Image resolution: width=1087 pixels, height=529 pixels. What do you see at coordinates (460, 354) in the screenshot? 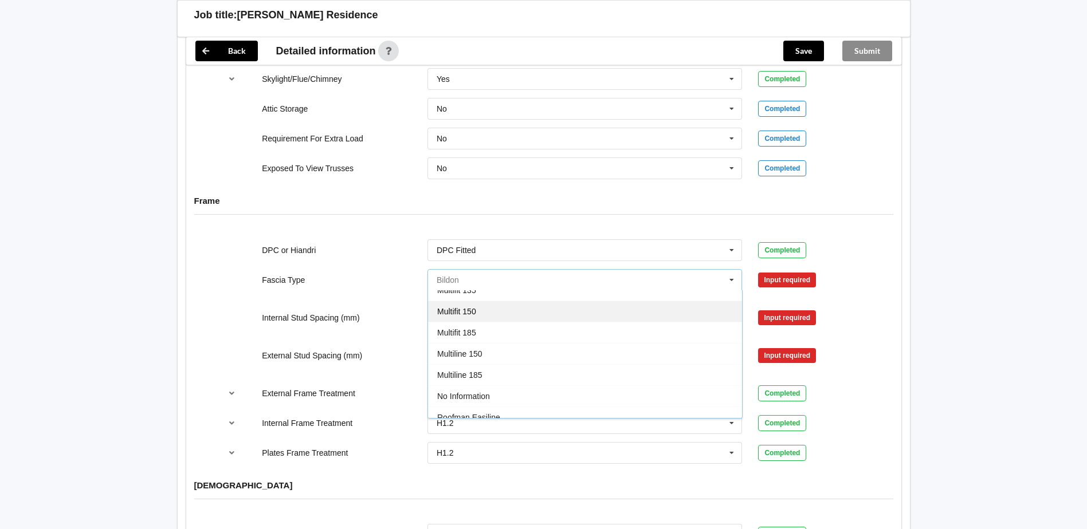
I see `span: Multiline 150` at bounding box center [460, 354].